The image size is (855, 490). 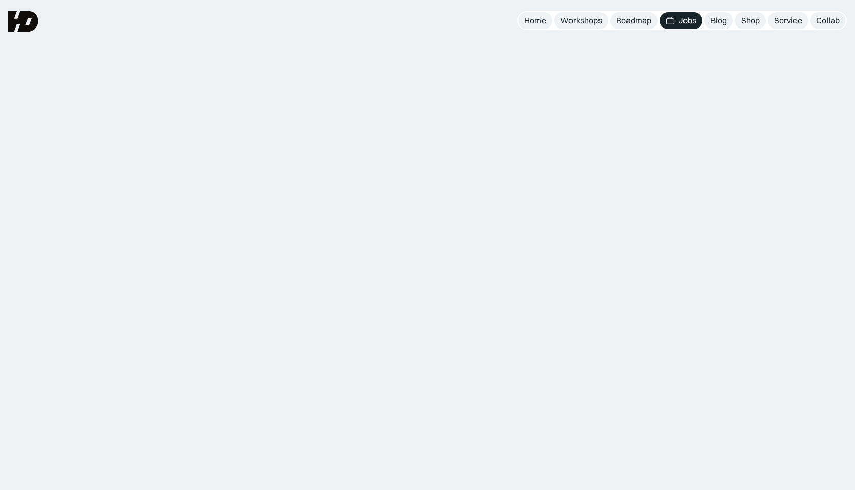 I want to click on a: Blog, so click(x=719, y=20).